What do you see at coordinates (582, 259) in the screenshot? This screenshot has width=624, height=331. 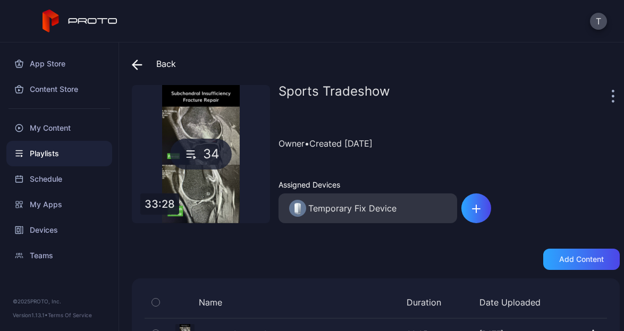 I see `button: Add content` at bounding box center [582, 259].